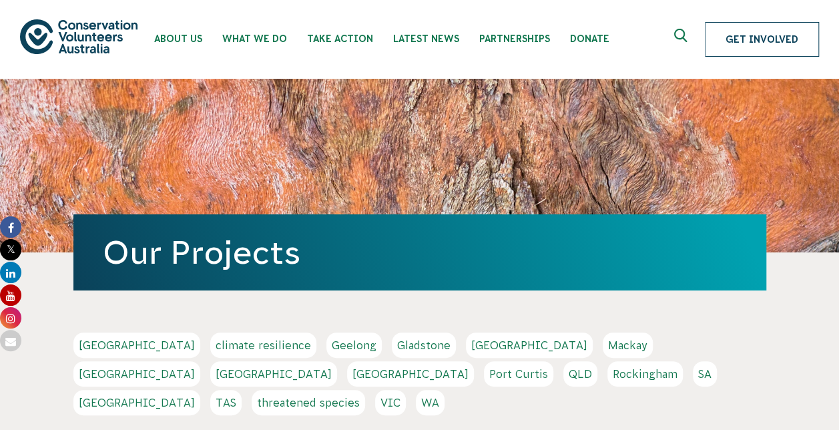  Describe the element at coordinates (354, 345) in the screenshot. I see `a: Geelong` at that location.